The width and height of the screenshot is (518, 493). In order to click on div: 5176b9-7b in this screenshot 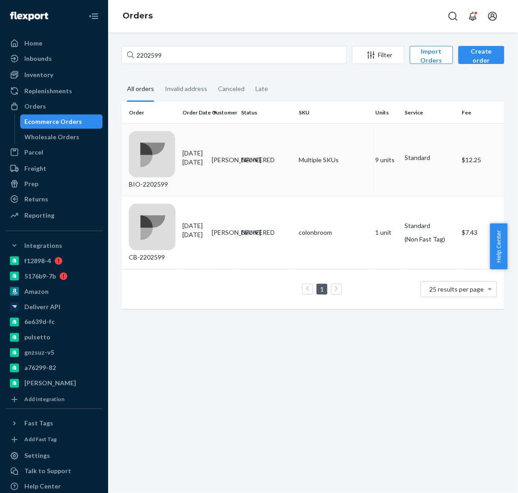, I will do `click(40, 276)`.